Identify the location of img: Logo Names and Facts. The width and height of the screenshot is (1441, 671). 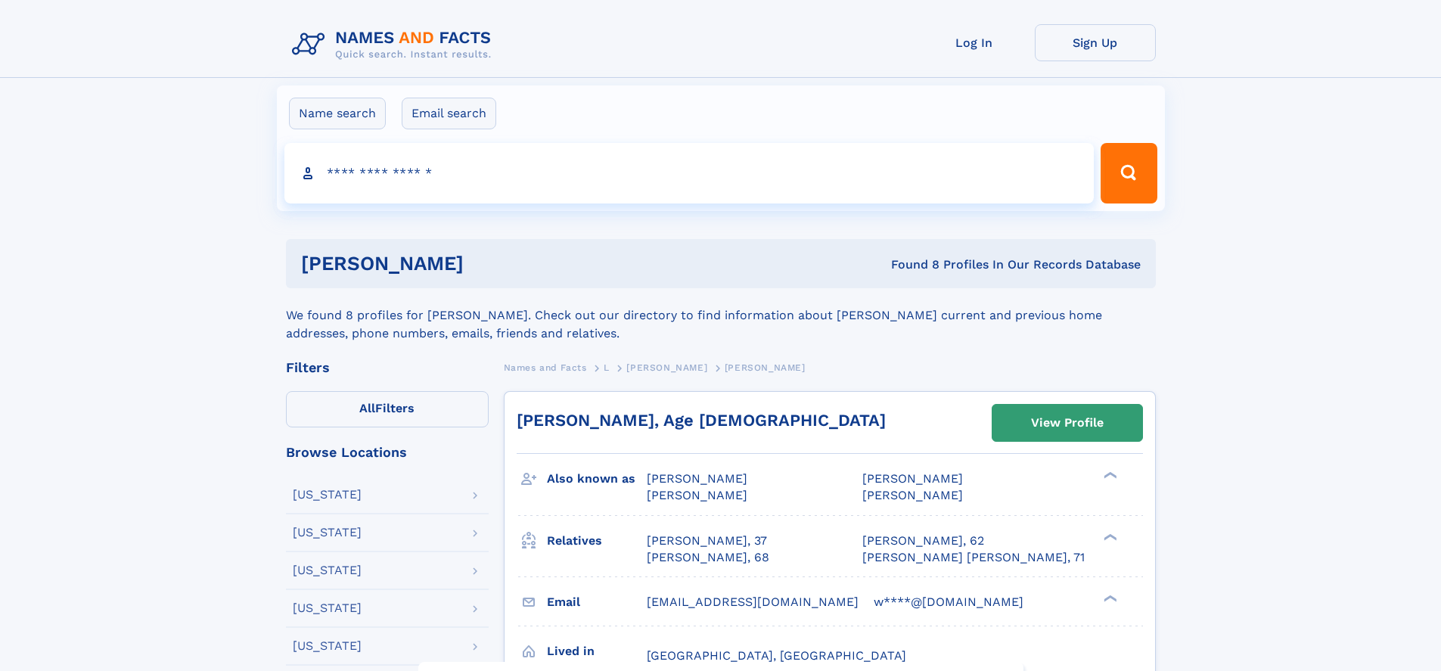
(395, 45).